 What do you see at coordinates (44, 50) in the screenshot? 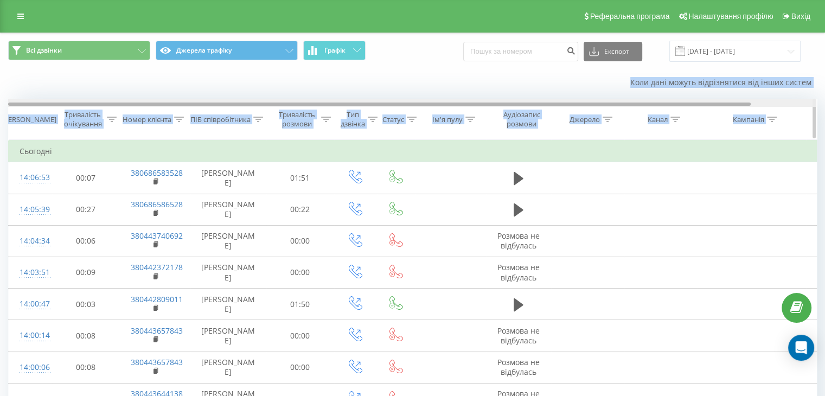
I see `span: Всі дзвінки` at bounding box center [44, 50].